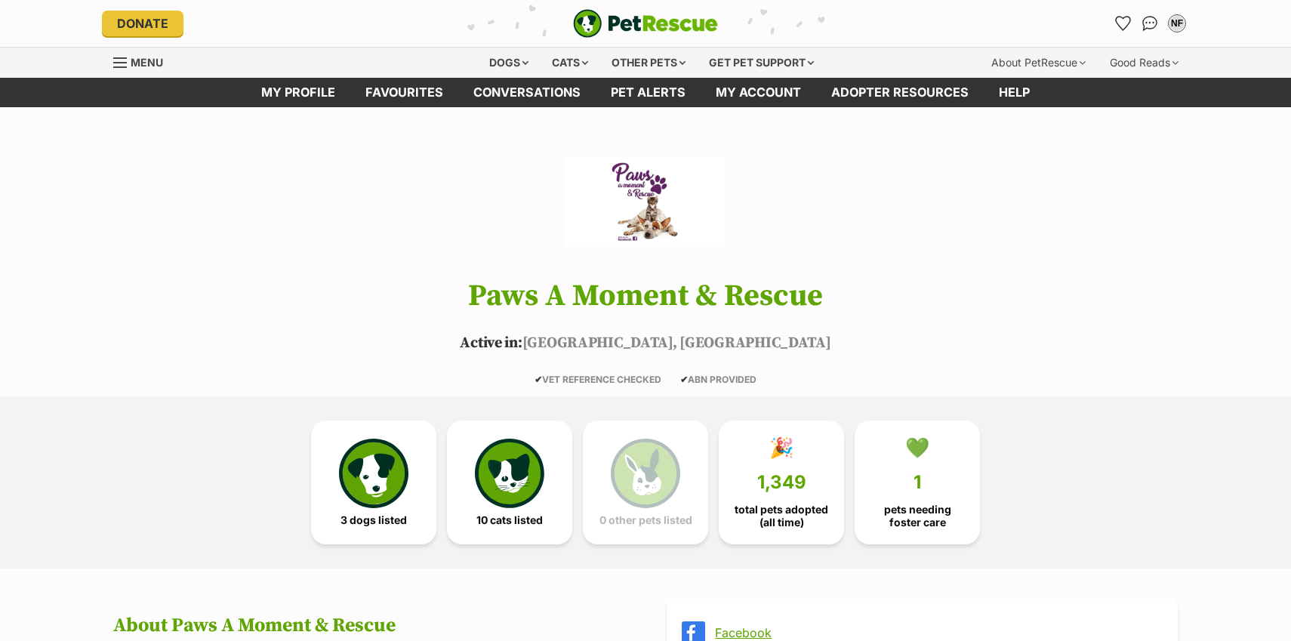 This screenshot has width=1291, height=641. Describe the element at coordinates (598, 379) in the screenshot. I see `span: VET REFERENCE CHECKED` at that location.